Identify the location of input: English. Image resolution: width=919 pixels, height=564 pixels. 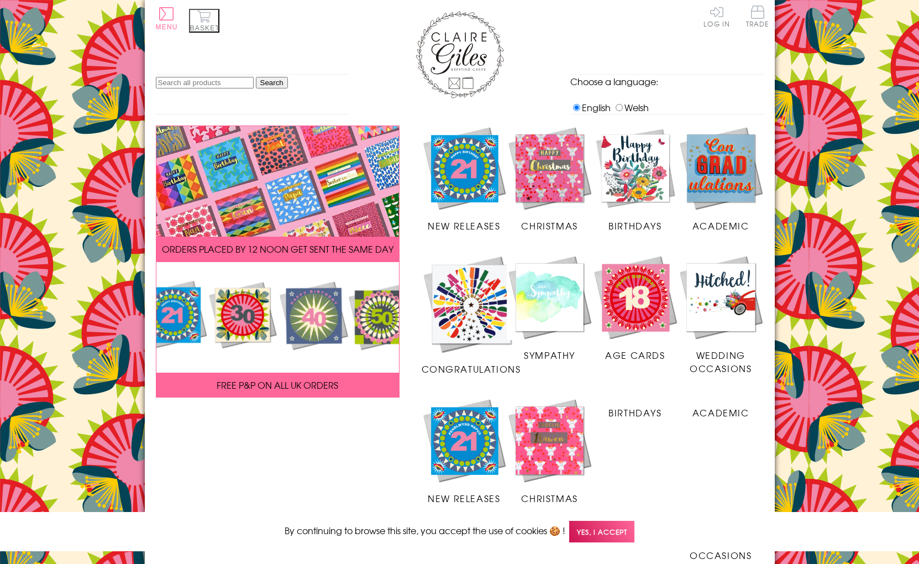
(576, 107).